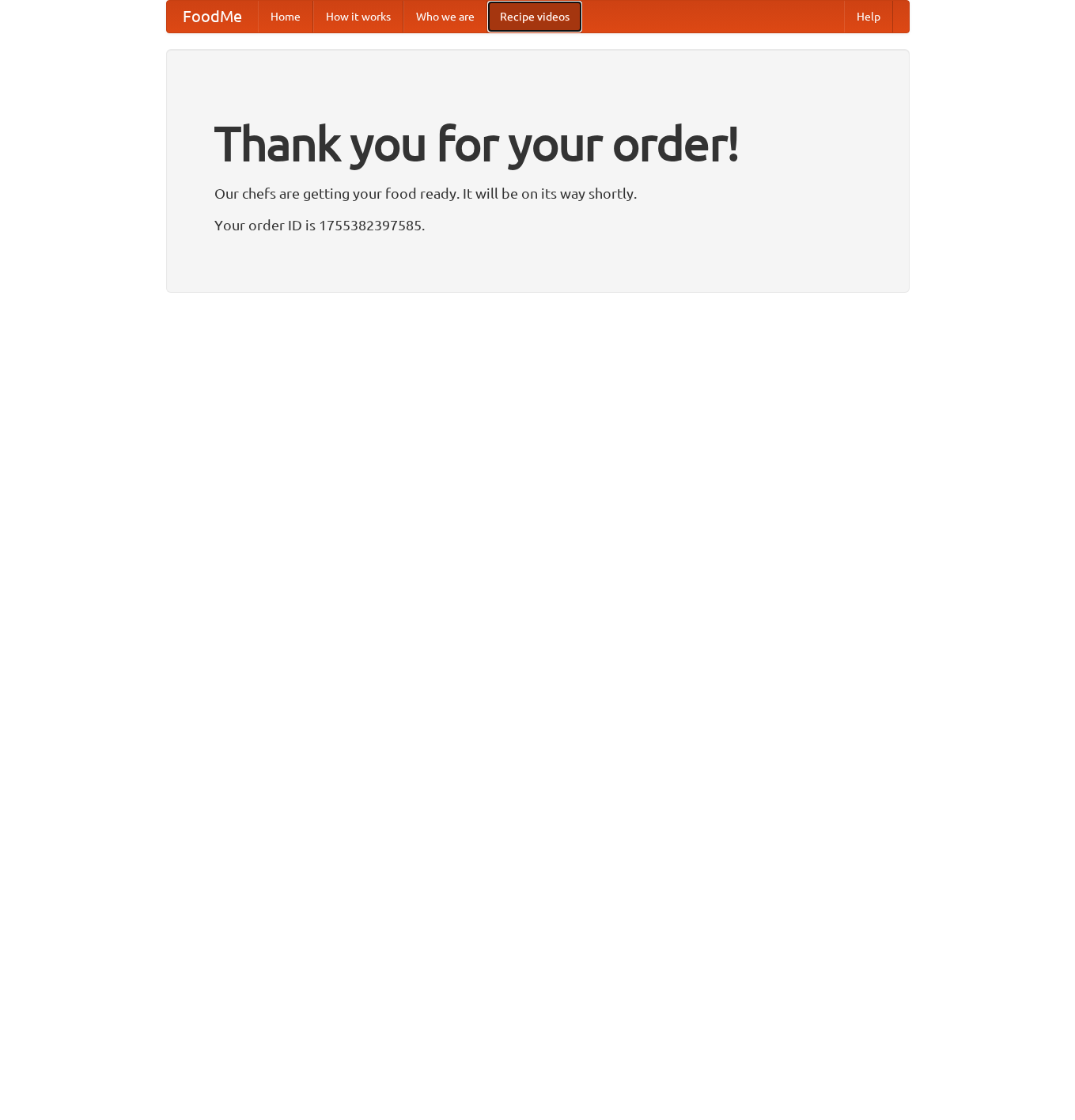 The height and width of the screenshot is (1120, 1075). What do you see at coordinates (212, 17) in the screenshot?
I see `a: FoodMe` at bounding box center [212, 17].